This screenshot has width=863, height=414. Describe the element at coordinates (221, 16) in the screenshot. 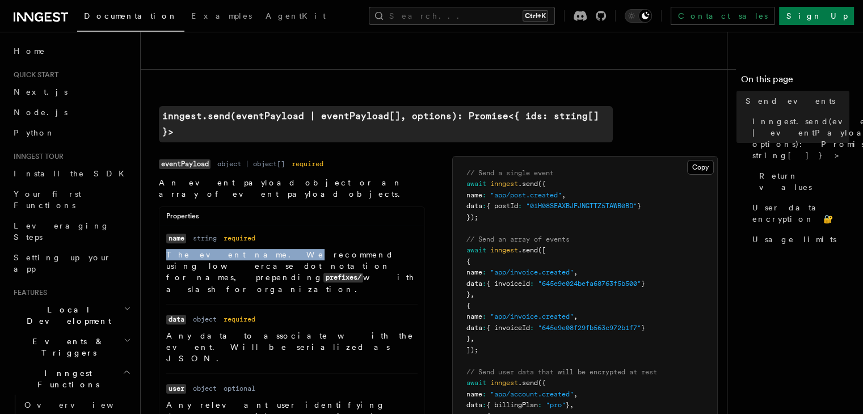

I see `span: Examples` at that location.